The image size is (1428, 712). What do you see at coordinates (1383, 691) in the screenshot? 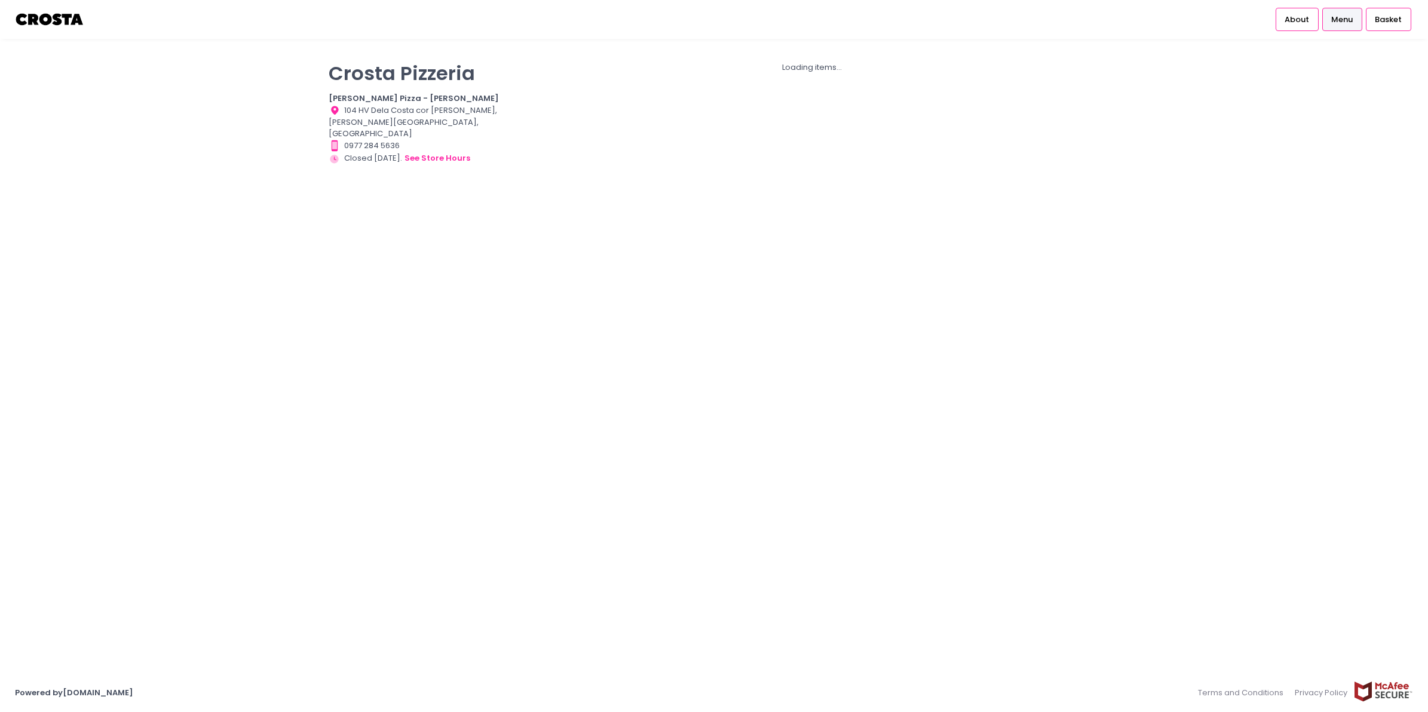
I see `img: mcafee-secure` at bounding box center [1383, 691].